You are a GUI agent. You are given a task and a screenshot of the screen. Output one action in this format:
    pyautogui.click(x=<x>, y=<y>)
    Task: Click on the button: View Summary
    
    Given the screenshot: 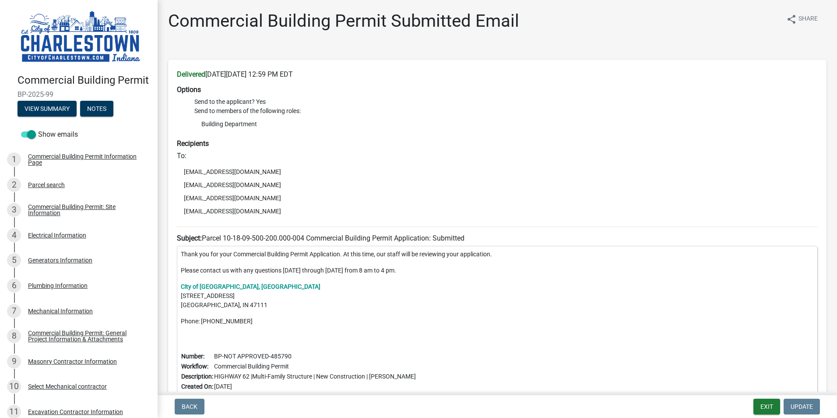 What is the action you would take?
    pyautogui.click(x=47, y=109)
    